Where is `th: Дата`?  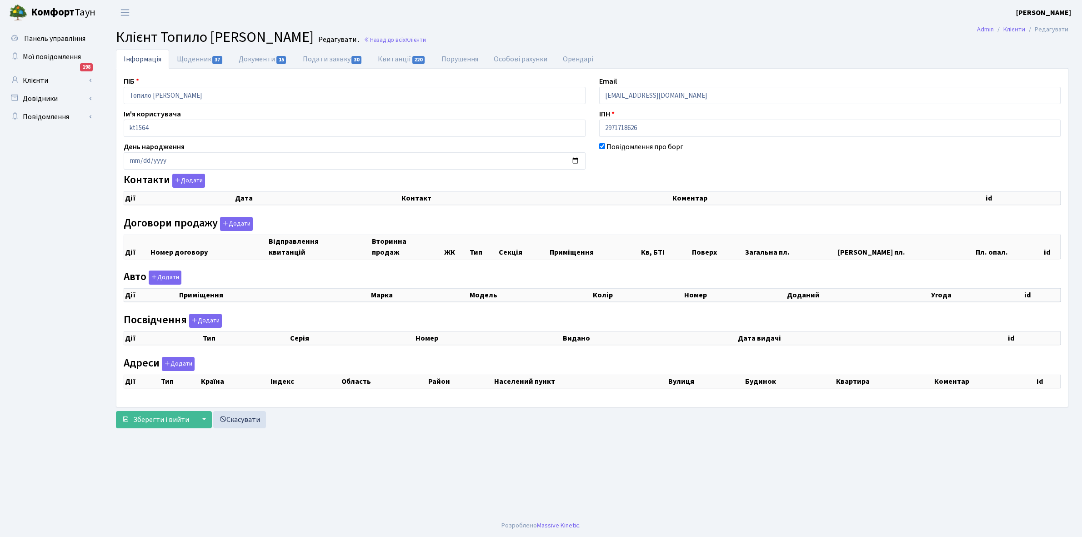
th: Дата is located at coordinates (317, 198).